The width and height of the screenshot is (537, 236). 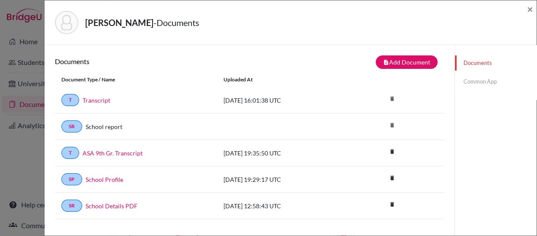 What do you see at coordinates (104, 126) in the screenshot?
I see `a: School report` at bounding box center [104, 126].